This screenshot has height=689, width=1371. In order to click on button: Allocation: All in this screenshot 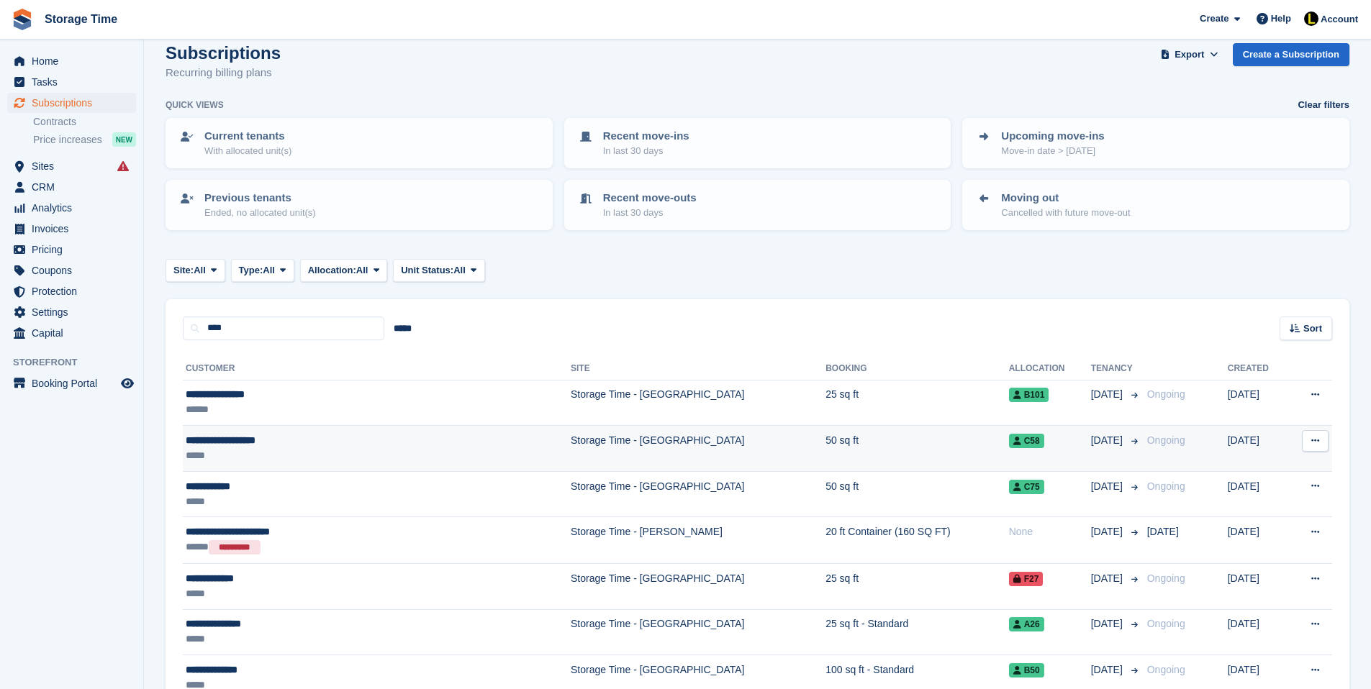, I will do `click(344, 271)`.